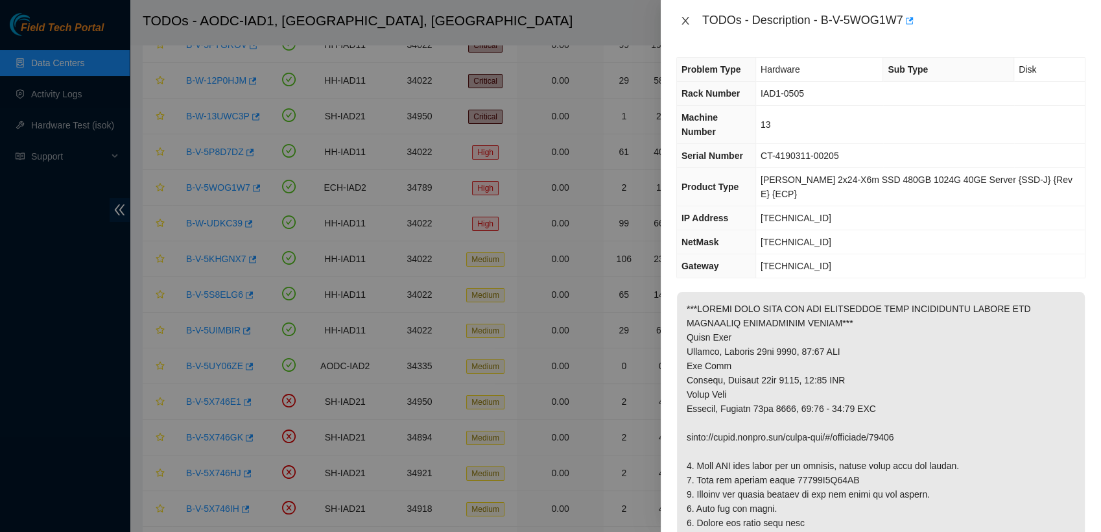  Describe the element at coordinates (700, 266) in the screenshot. I see `span: Gateway` at that location.